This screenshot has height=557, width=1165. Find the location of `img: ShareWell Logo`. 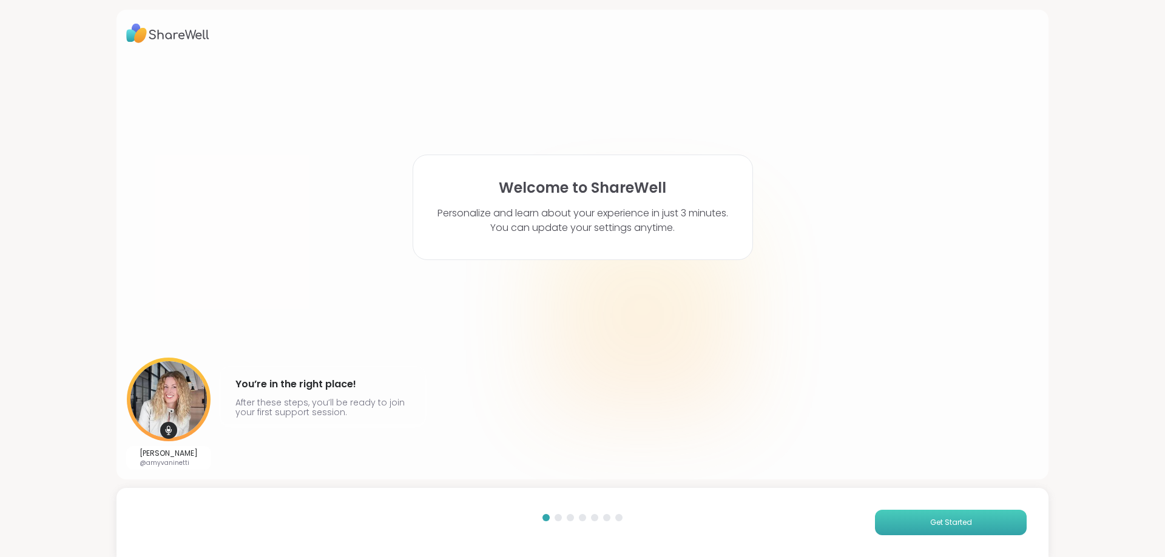

img: ShareWell Logo is located at coordinates (167, 33).